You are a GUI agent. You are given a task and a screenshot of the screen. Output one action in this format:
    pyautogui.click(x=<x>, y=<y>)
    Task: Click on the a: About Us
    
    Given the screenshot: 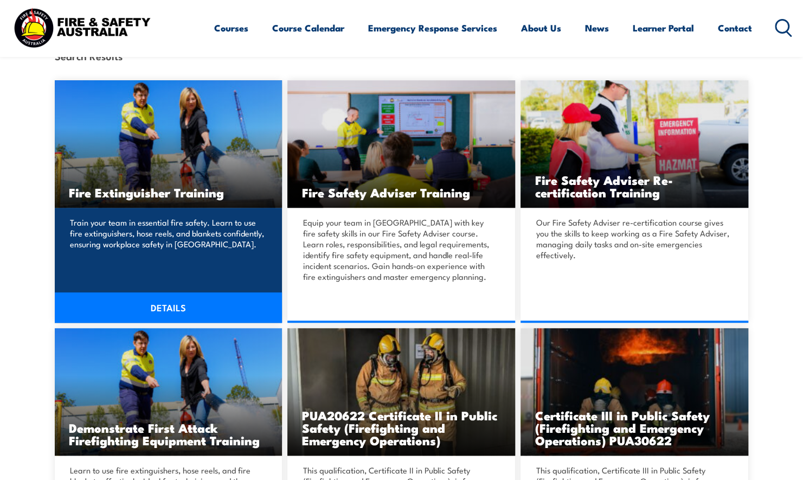 What is the action you would take?
    pyautogui.click(x=541, y=28)
    